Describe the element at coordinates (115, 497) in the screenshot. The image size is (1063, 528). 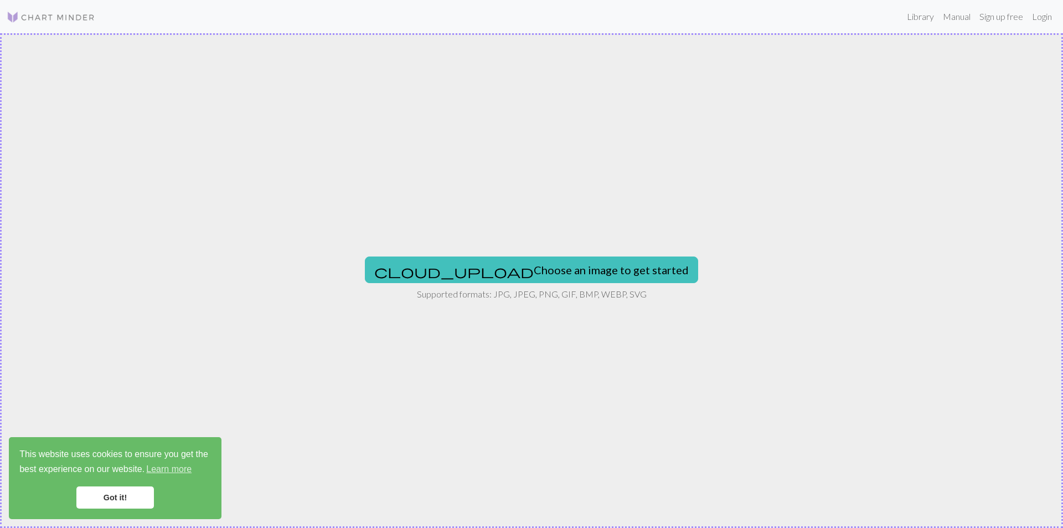
I see `a: dismiss cookie message` at that location.